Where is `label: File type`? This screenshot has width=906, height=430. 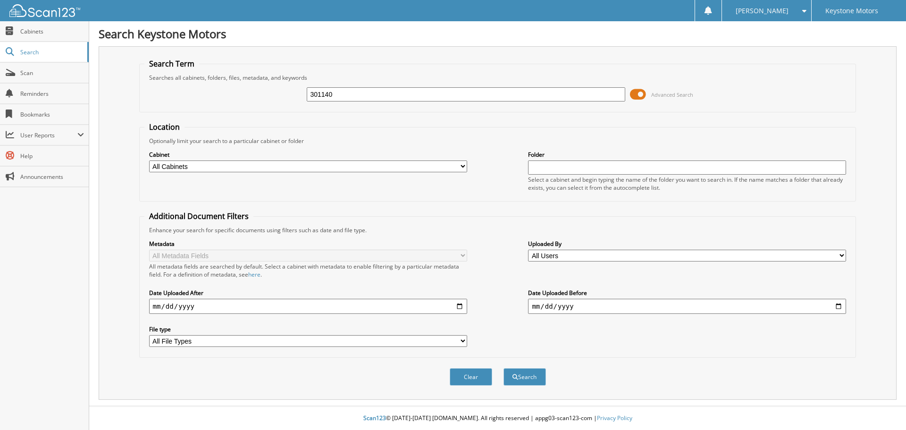 label: File type is located at coordinates (308, 329).